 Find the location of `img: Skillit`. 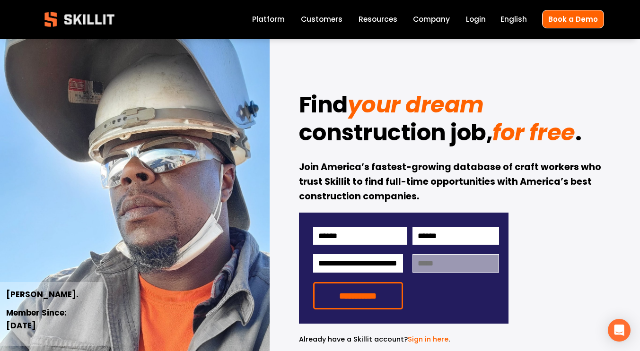

img: Skillit is located at coordinates (79, 19).